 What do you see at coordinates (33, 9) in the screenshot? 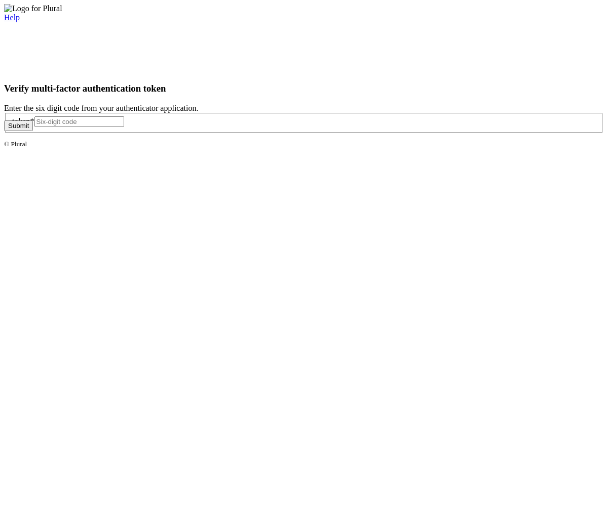
I see `img: Logo for Plural` at bounding box center [33, 9].